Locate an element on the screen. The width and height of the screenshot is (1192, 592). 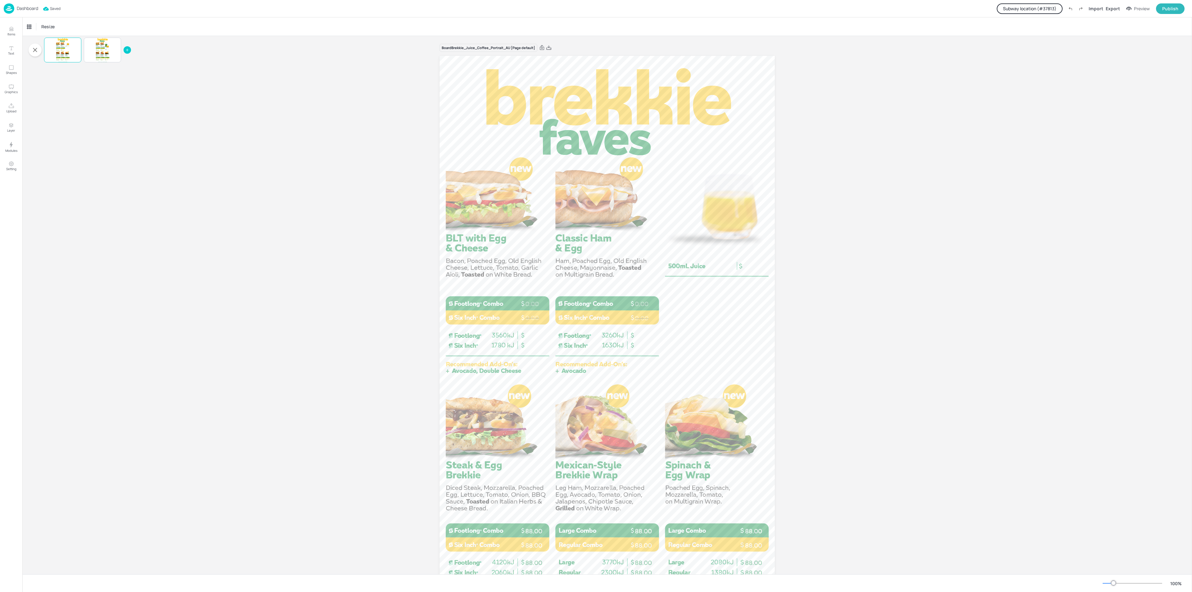
div: Publish is located at coordinates (1171, 9).